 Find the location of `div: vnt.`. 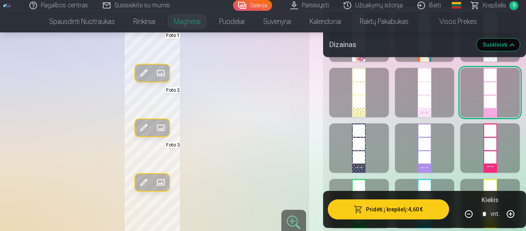

div: vnt. is located at coordinates (495, 214).